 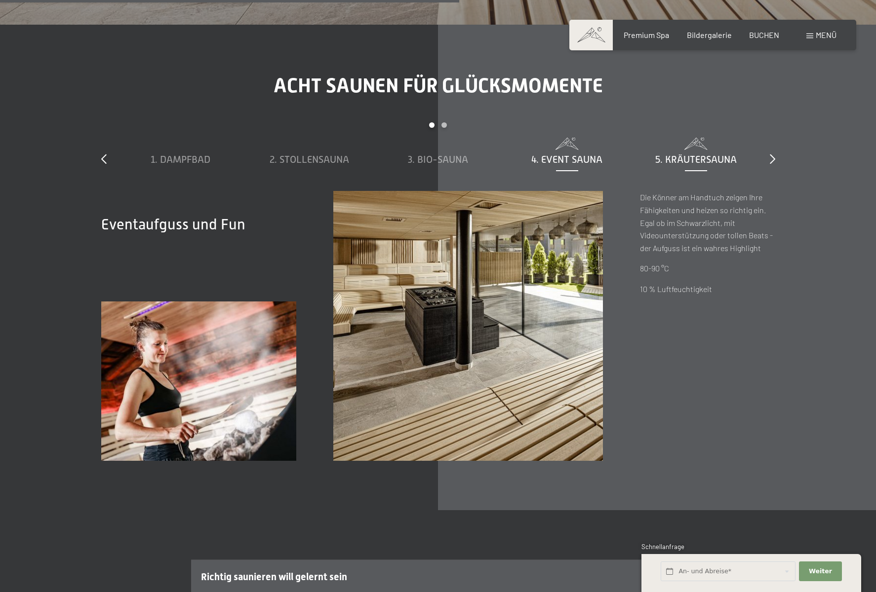 What do you see at coordinates (696, 159) in the screenshot?
I see `span: 5. Kräutersauna` at bounding box center [696, 159].